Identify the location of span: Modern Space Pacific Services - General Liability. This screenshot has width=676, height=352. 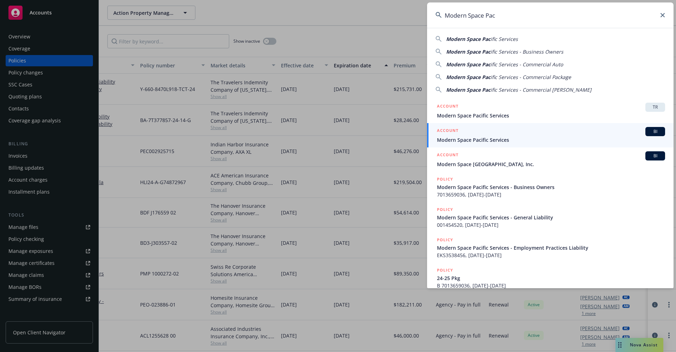
(551, 217).